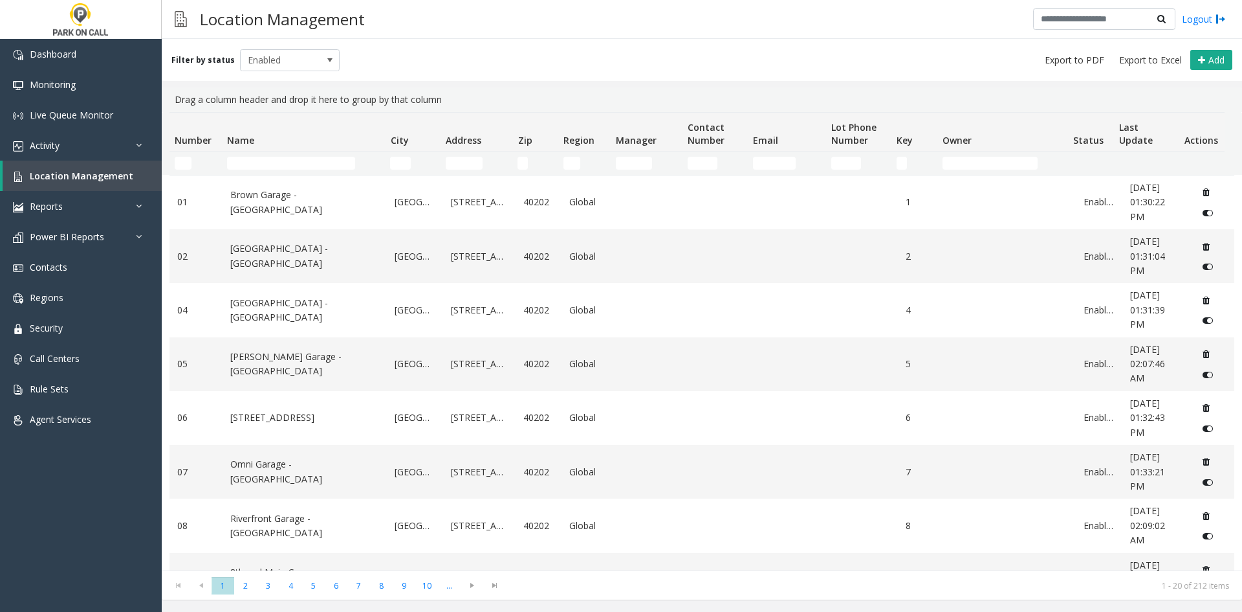  I want to click on input: Region Filter, so click(572, 163).